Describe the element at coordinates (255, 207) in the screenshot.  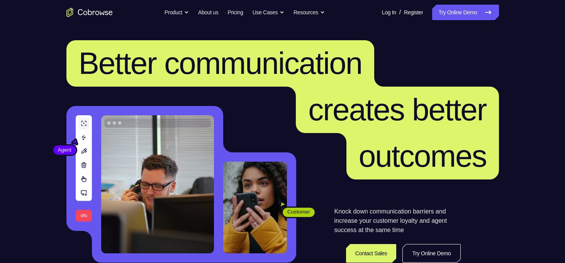
I see `img: A customer holding their phone` at that location.